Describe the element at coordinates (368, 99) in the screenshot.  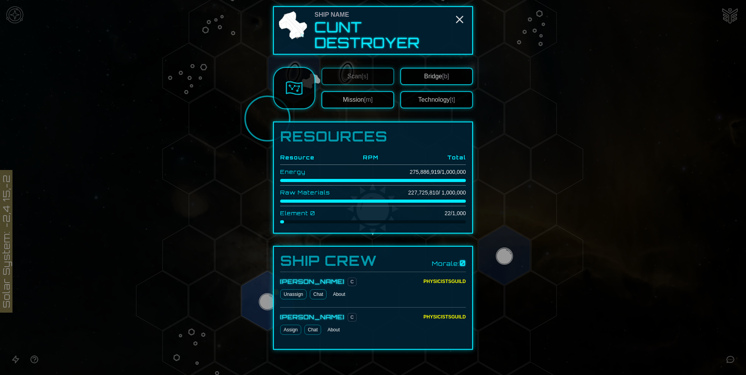
I see `span: [m]` at that location.